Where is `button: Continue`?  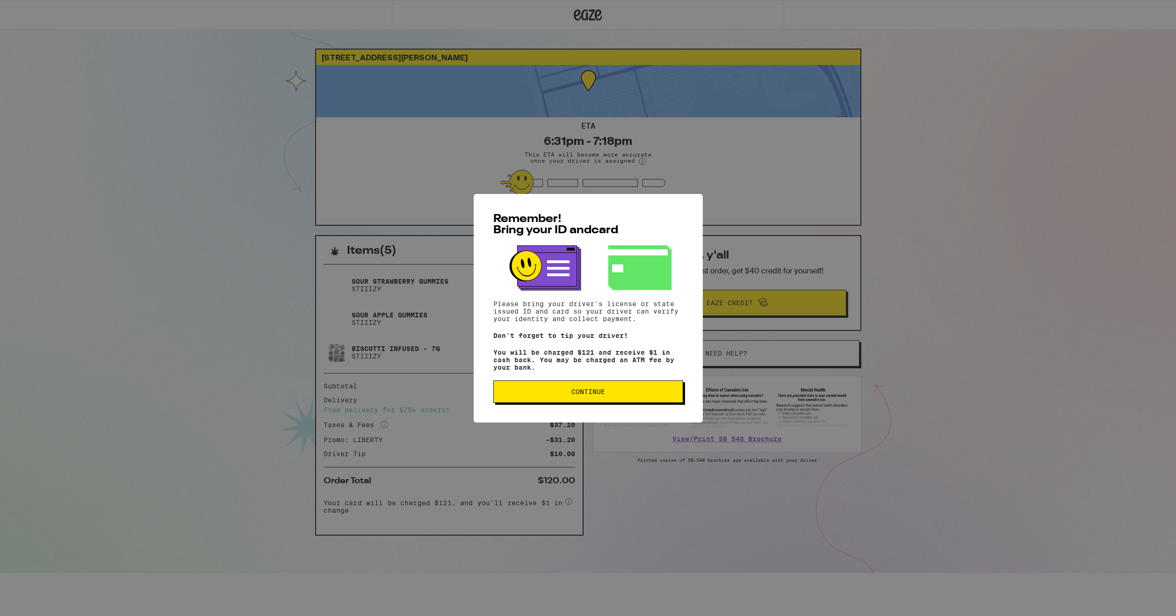 button: Continue is located at coordinates (588, 392).